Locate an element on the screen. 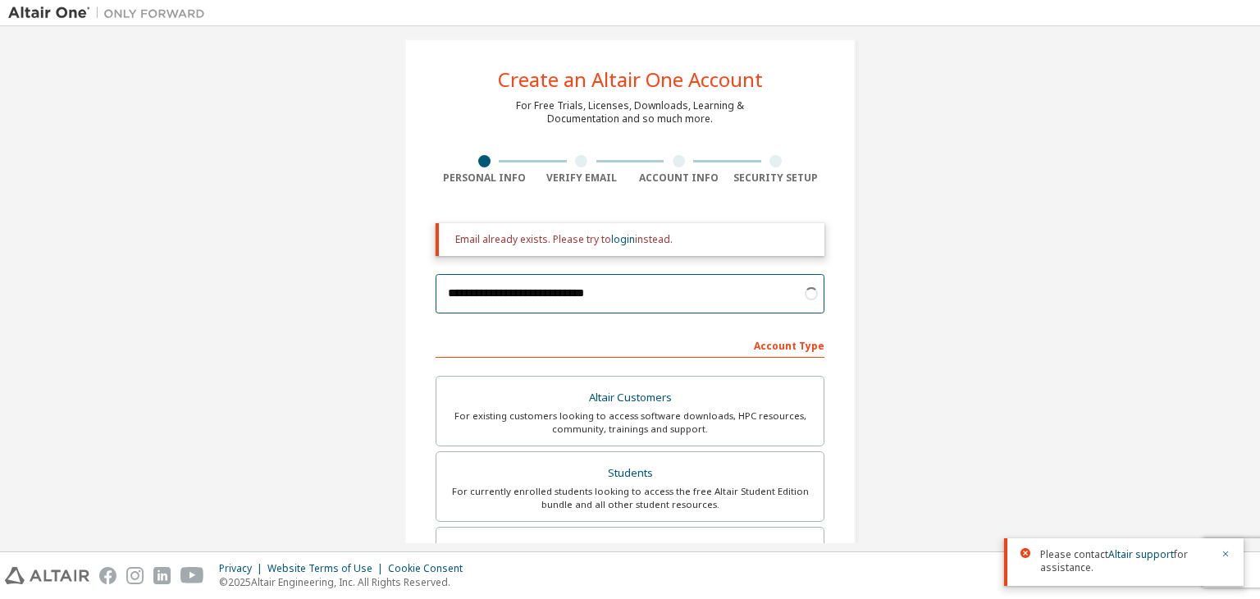 This screenshot has height=599, width=1260. div: Account Type is located at coordinates (630, 345).